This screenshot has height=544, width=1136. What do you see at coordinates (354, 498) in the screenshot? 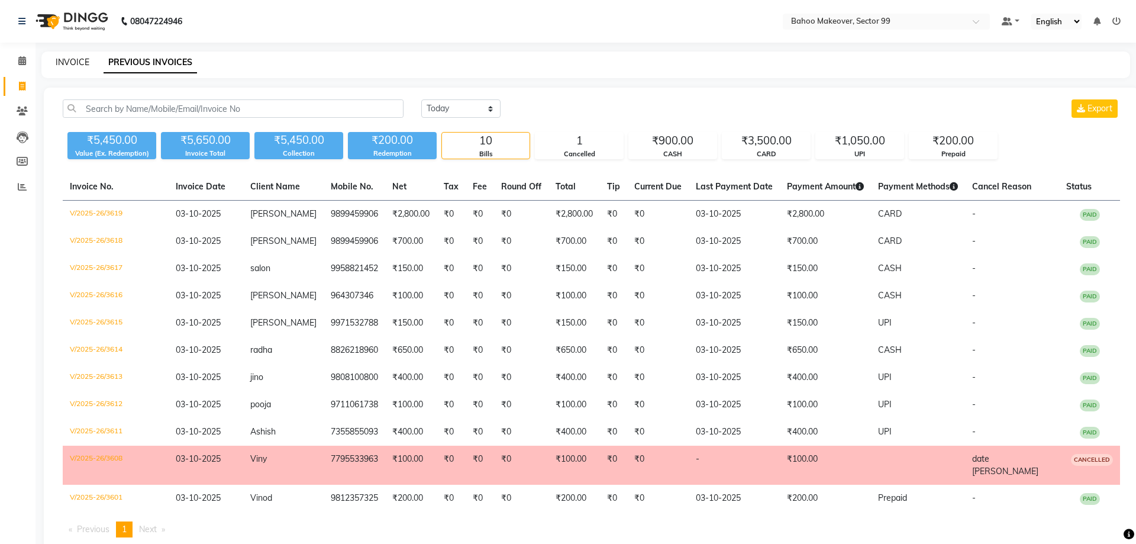
I see `td: 9812357325` at bounding box center [354, 498].